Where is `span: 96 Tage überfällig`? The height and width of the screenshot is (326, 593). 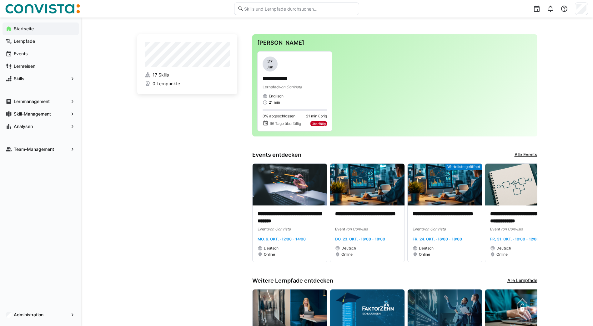
span: 96 Tage überfällig is located at coordinates (285, 124).